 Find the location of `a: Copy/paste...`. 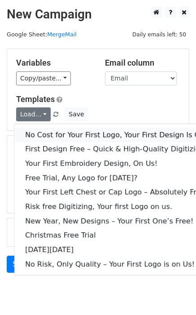

a: Copy/paste... is located at coordinates (44, 78).